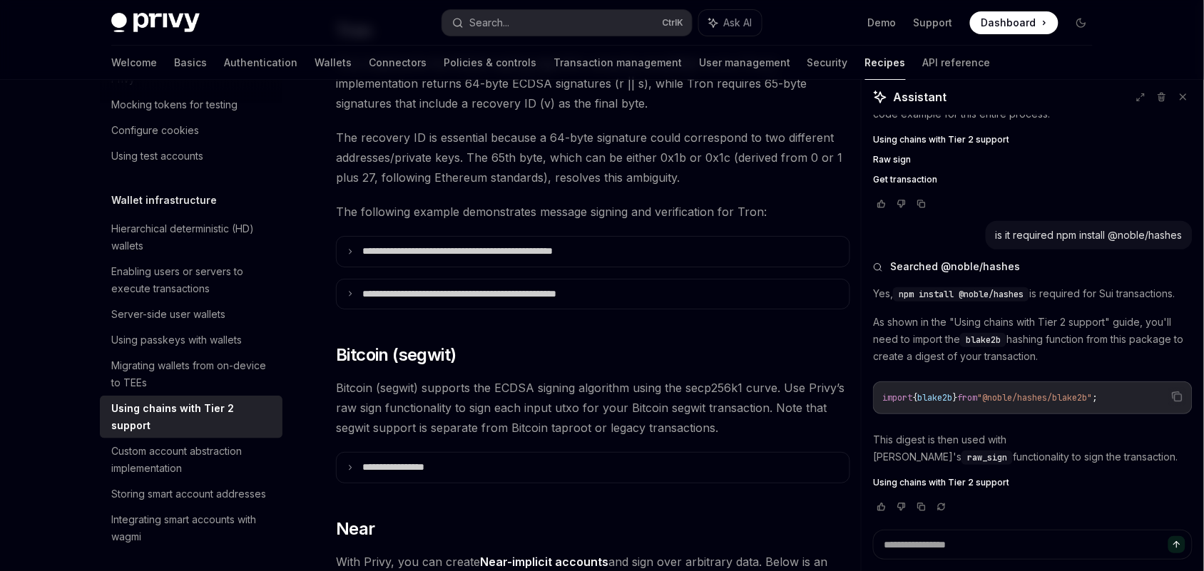 The height and width of the screenshot is (571, 1204). Describe the element at coordinates (191, 340) in the screenshot. I see `a: Using passkeys with wallets` at that location.